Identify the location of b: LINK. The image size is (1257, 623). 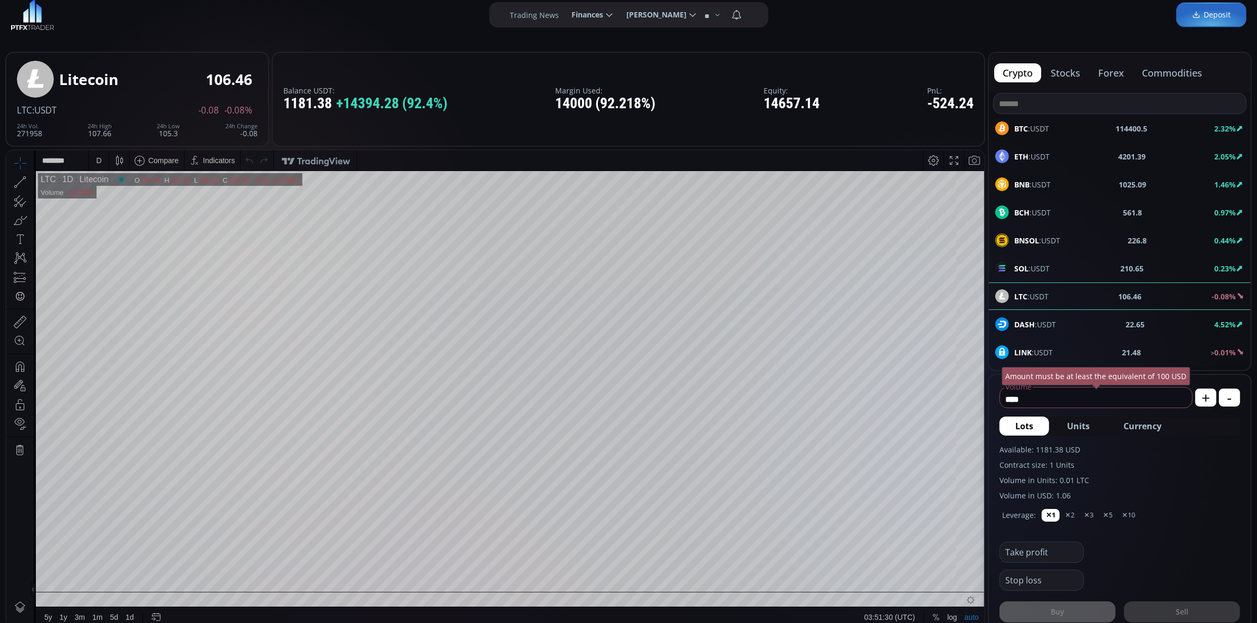
(1023, 352).